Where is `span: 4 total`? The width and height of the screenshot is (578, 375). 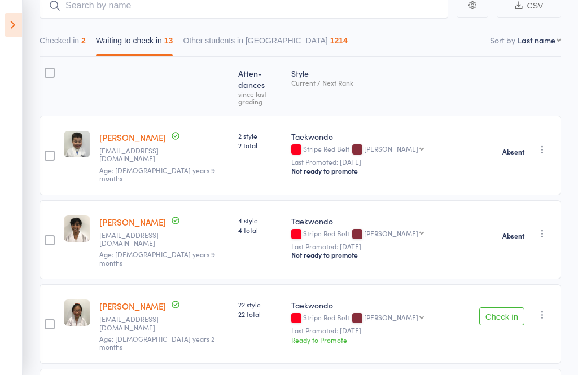
span: 4 total is located at coordinates (260, 230).